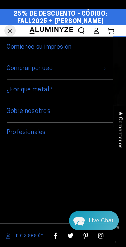  I want to click on summary: Menú, so click(10, 31).